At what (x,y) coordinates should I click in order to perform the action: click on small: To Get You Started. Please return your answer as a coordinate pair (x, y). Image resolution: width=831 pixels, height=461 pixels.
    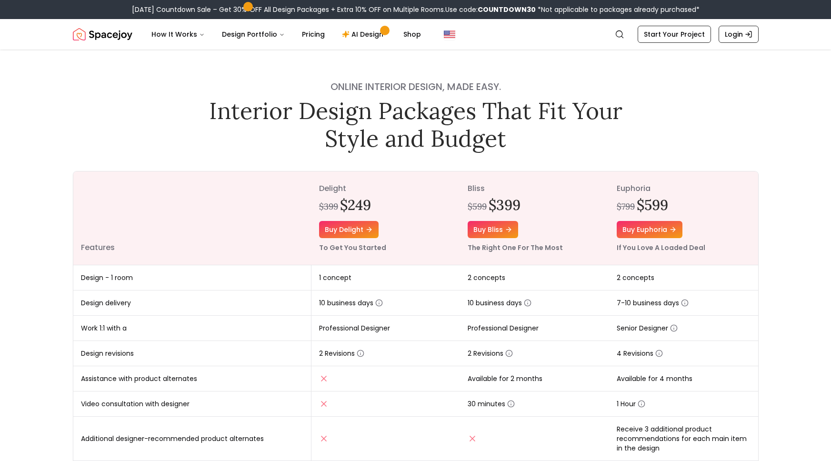
    Looking at the image, I should click on (352, 248).